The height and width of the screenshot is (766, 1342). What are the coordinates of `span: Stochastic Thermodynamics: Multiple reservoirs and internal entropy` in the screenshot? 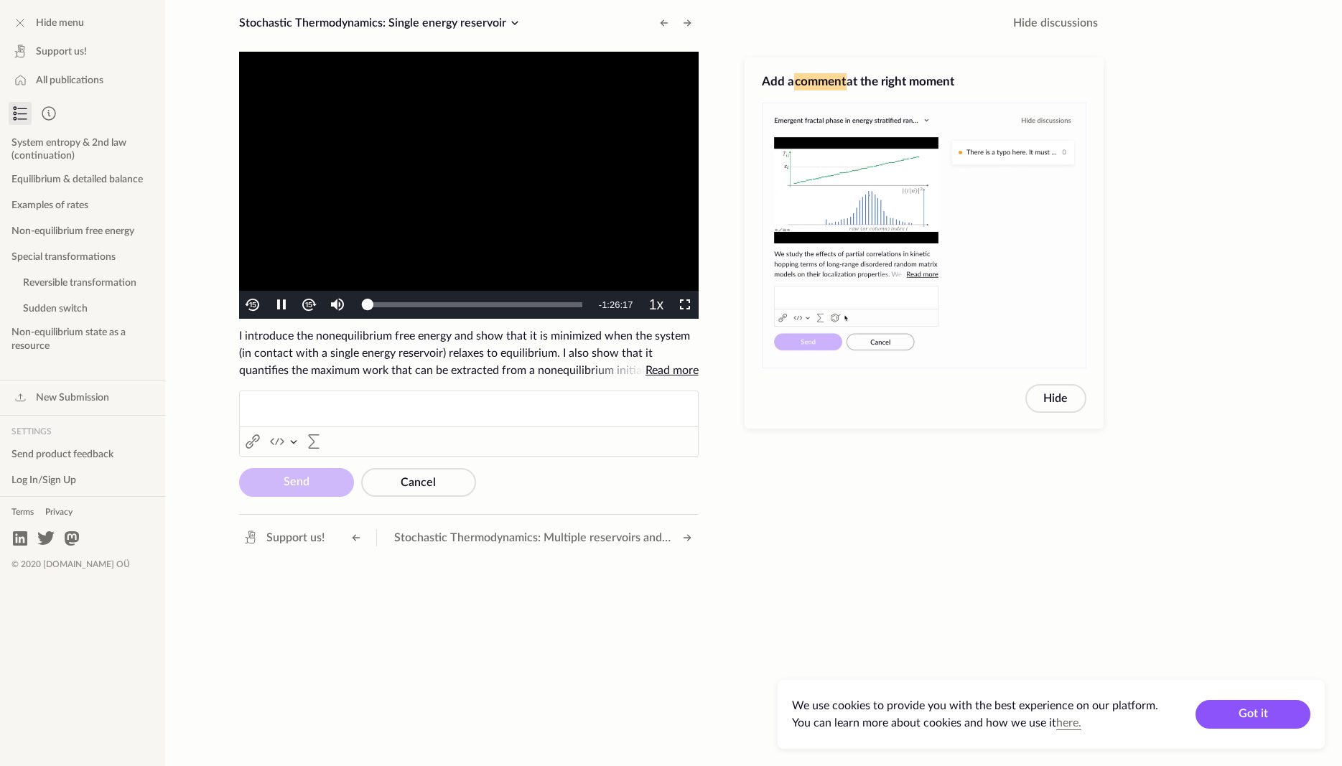 It's located at (532, 538).